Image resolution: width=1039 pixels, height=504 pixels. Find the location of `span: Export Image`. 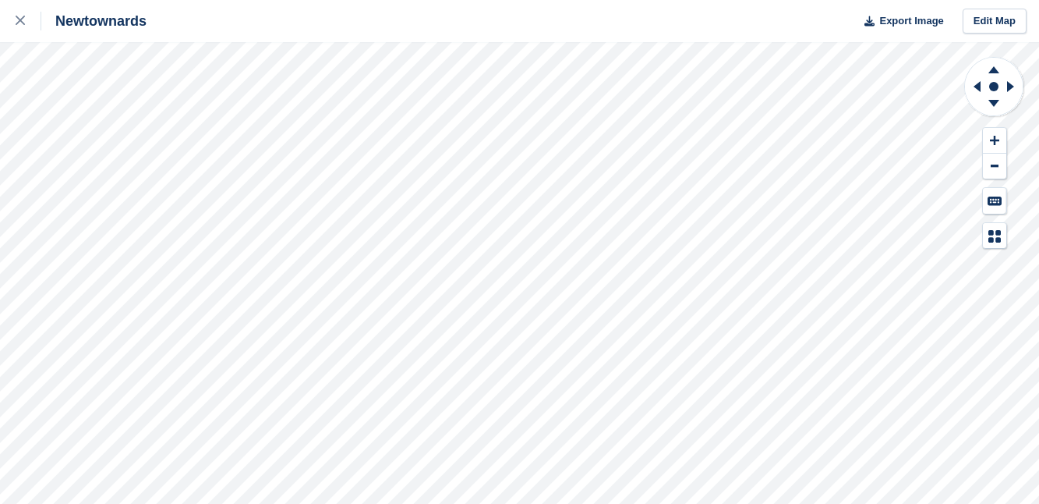

span: Export Image is located at coordinates (911, 21).